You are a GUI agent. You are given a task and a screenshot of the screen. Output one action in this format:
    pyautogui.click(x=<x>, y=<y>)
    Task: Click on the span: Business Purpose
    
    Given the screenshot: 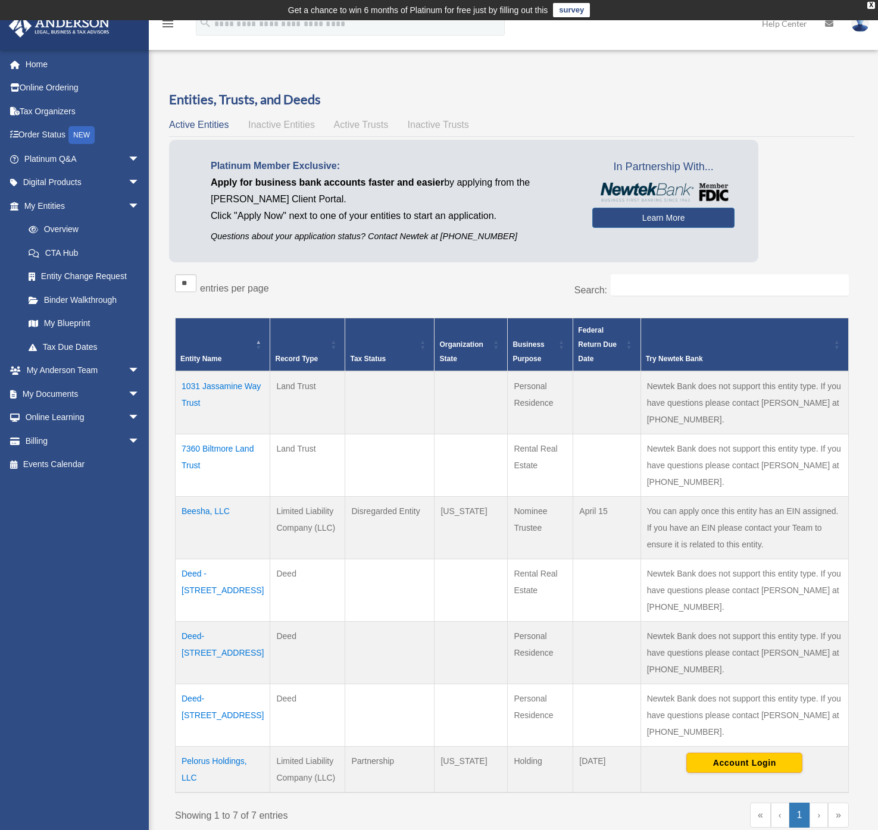 What is the action you would take?
    pyautogui.click(x=528, y=352)
    